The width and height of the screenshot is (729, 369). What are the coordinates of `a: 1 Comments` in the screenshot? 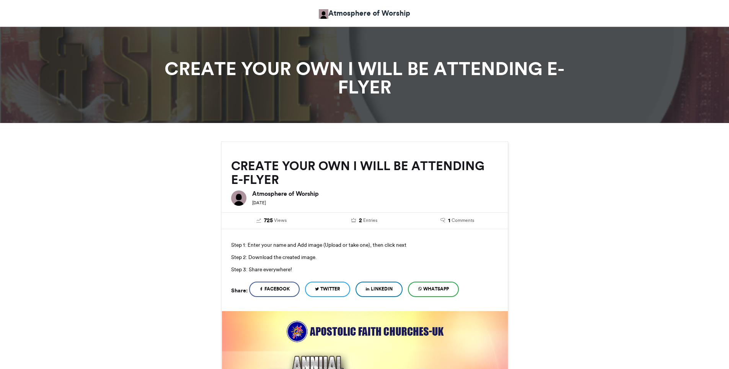 It's located at (457, 220).